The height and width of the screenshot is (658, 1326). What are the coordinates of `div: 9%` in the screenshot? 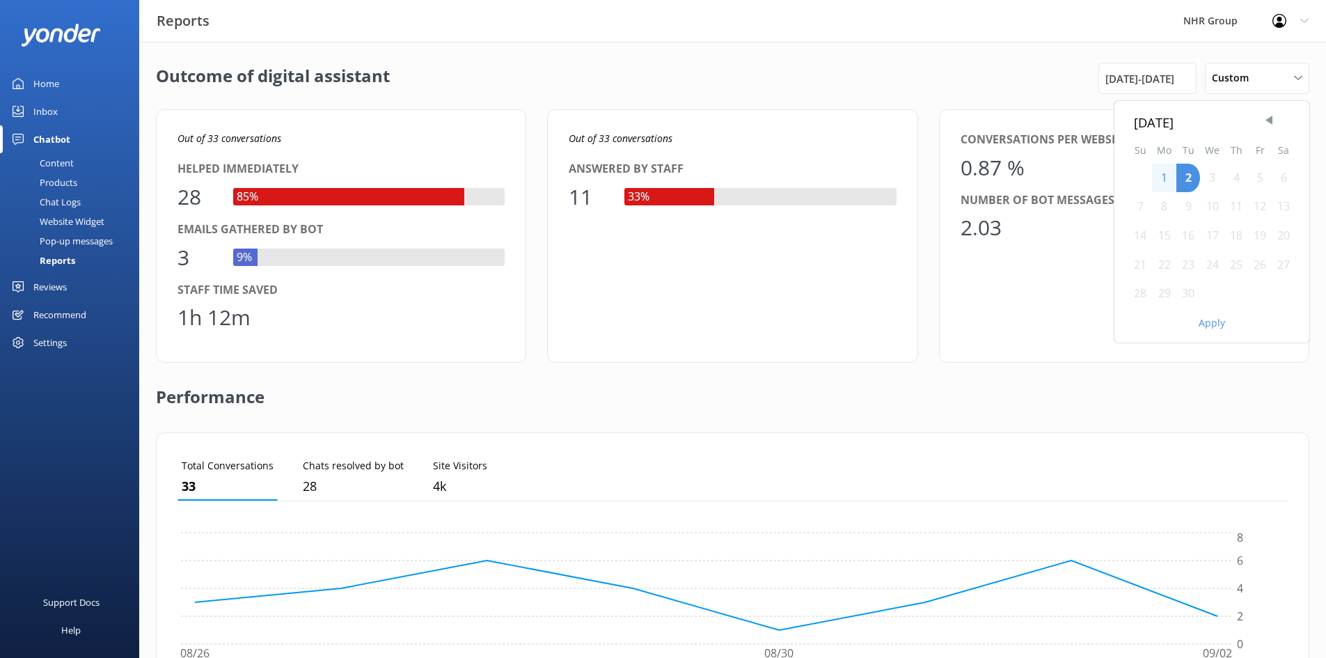 It's located at (244, 258).